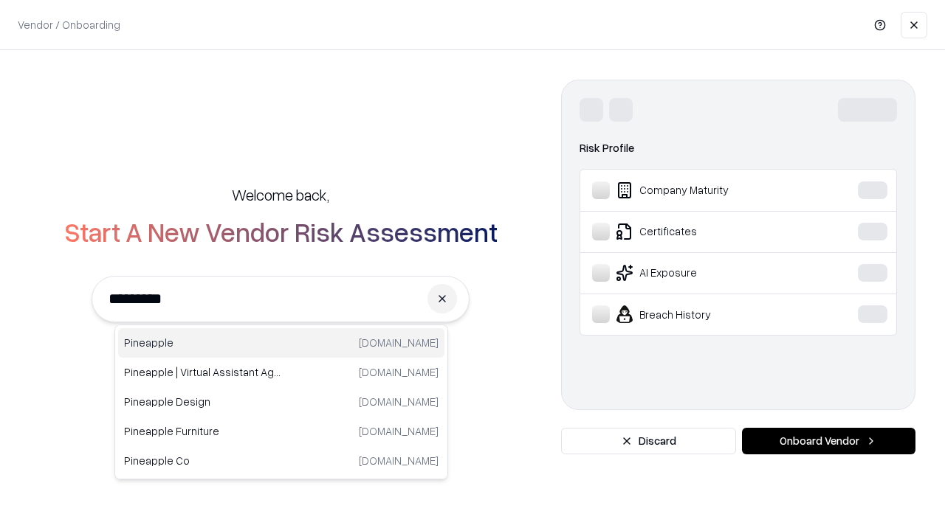 Image resolution: width=945 pixels, height=531 pixels. I want to click on h5: Welcome back,, so click(281, 195).